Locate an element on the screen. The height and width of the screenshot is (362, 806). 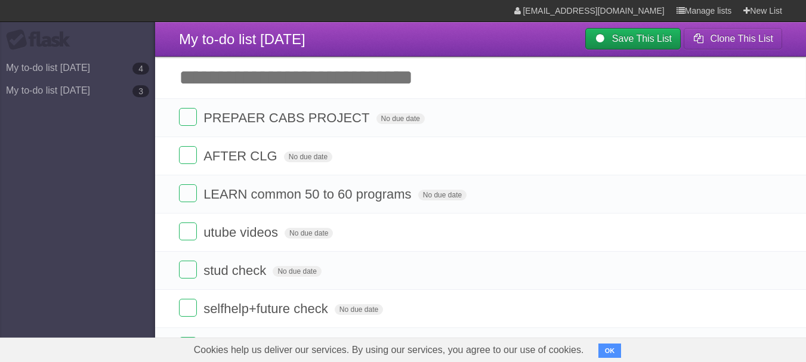
span: selfhelp+future check is located at coordinates (267, 308).